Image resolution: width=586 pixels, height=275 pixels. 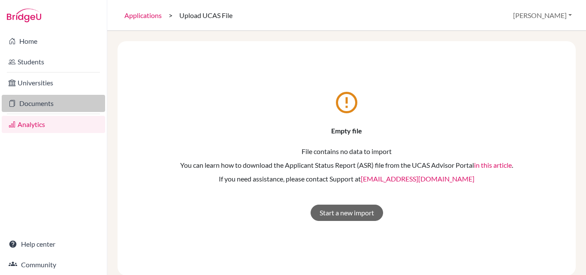 What do you see at coordinates (24, 15) in the screenshot?
I see `img: Bridge-U` at bounding box center [24, 15].